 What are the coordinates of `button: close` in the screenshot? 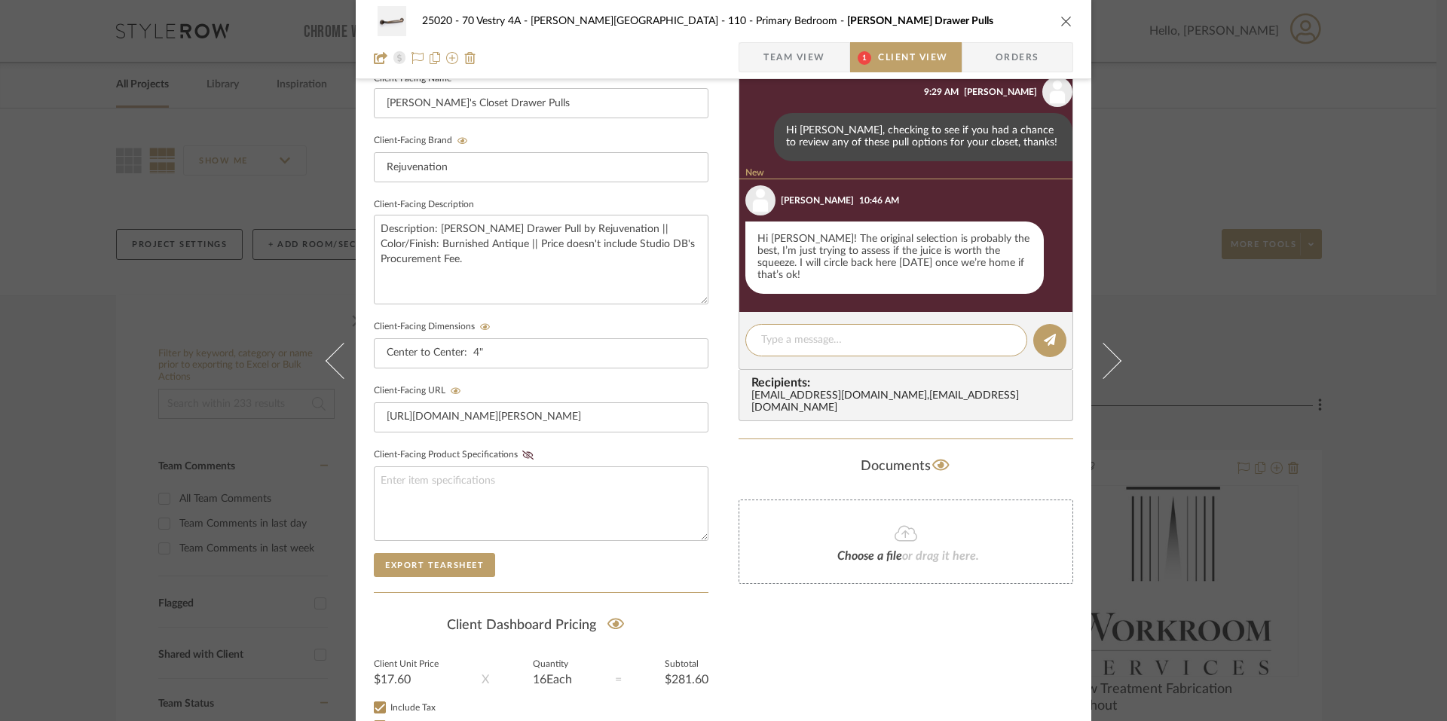 It's located at (1066, 21).